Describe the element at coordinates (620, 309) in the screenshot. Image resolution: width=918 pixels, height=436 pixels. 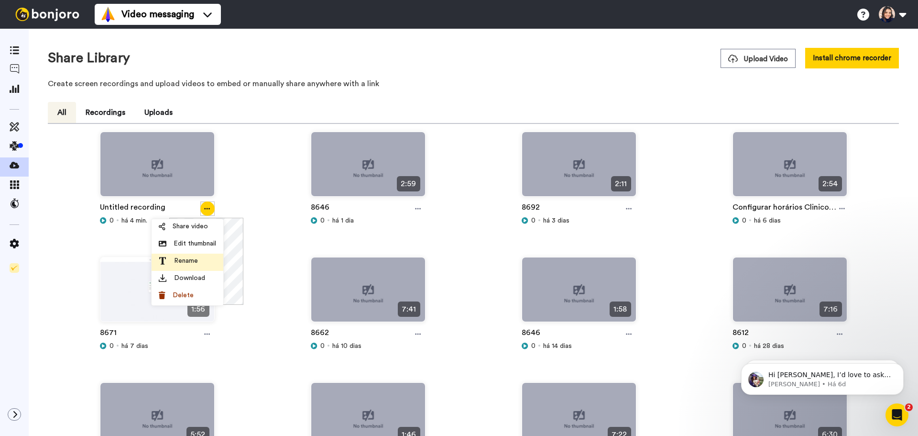
I see `span: 1:58` at that location.